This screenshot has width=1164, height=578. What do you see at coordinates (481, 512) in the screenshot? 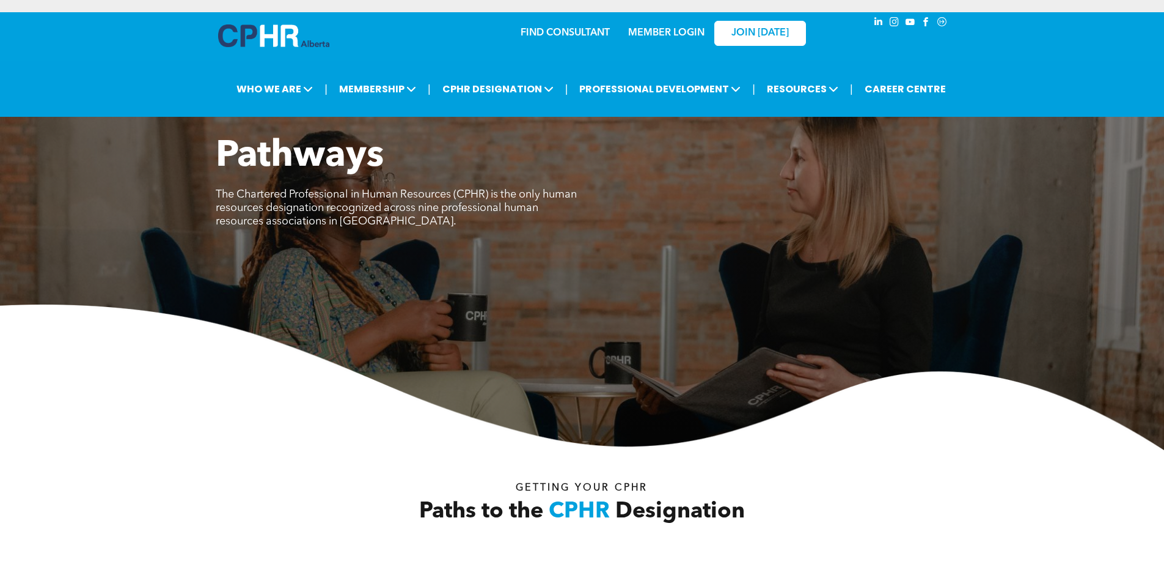
I see `span: Paths to the` at bounding box center [481, 512].